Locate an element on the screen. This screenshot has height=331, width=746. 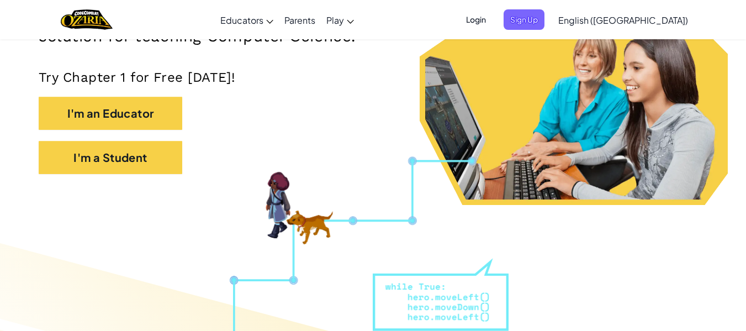
button: Login is located at coordinates (476, 19).